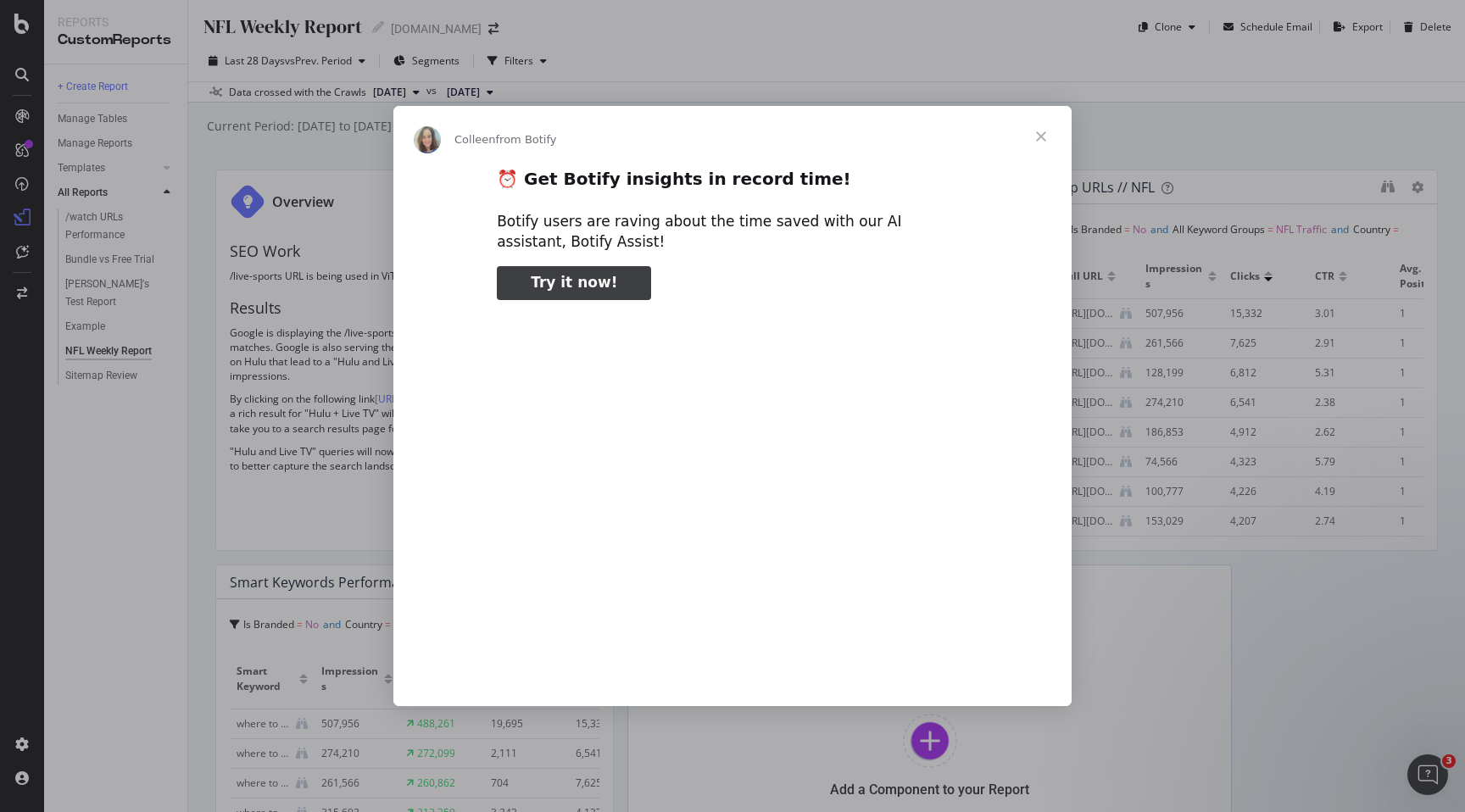  I want to click on div: Botify users are raving about the time saved with our AI assistant, Botify Assist!, so click(732, 232).